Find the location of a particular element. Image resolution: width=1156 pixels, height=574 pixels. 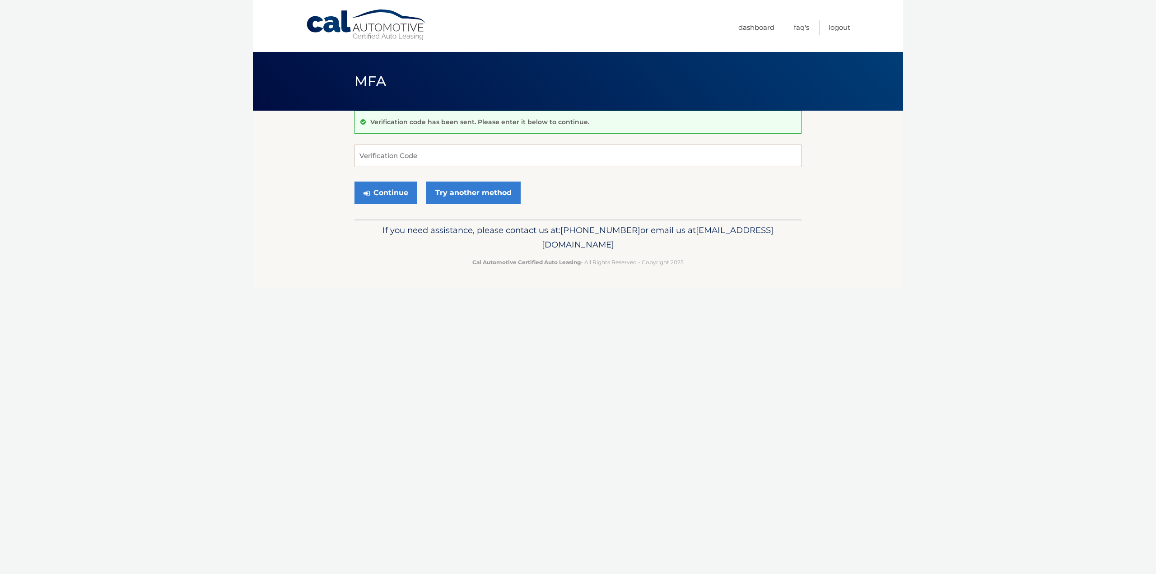

a: Logout is located at coordinates (839, 27).